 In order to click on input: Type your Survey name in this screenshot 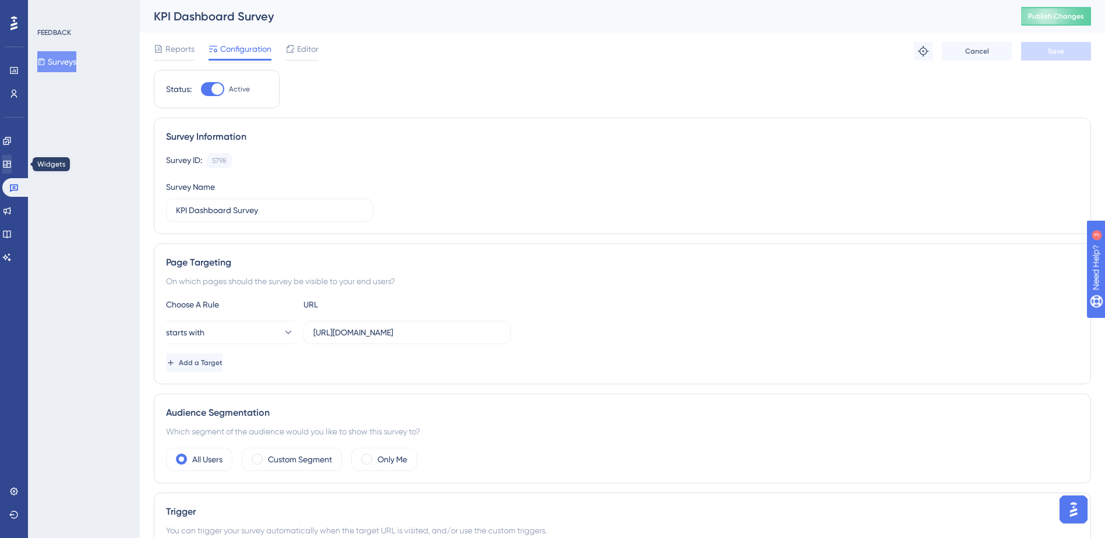, I will do `click(270, 210)`.